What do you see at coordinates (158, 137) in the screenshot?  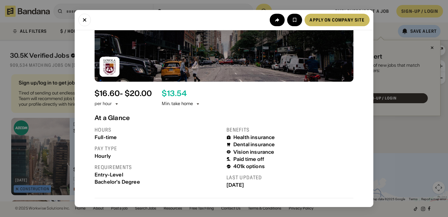 I see `div: Full-time` at bounding box center [158, 137].